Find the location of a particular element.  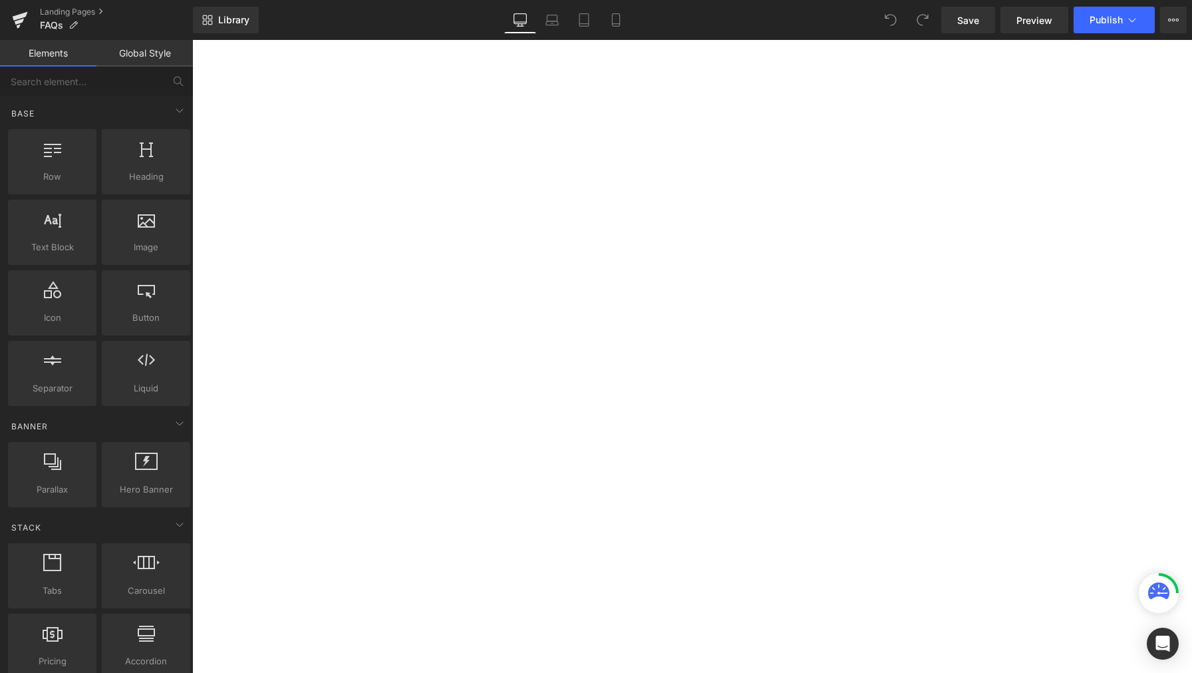

a: Laptop is located at coordinates (552, 20).